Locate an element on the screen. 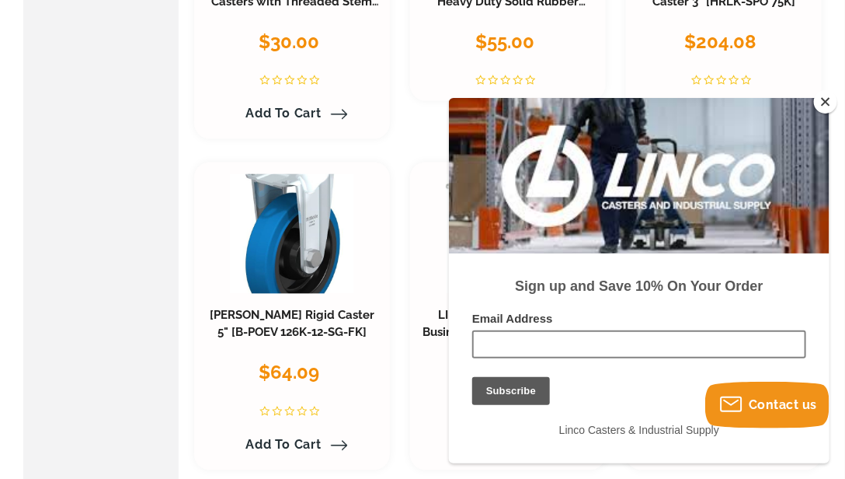 This screenshot has width=845, height=479. span: Contact us is located at coordinates (783, 404).